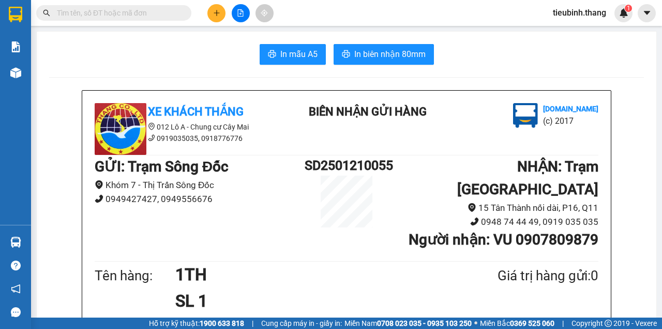  I want to click on span: caret-down, so click(647, 13).